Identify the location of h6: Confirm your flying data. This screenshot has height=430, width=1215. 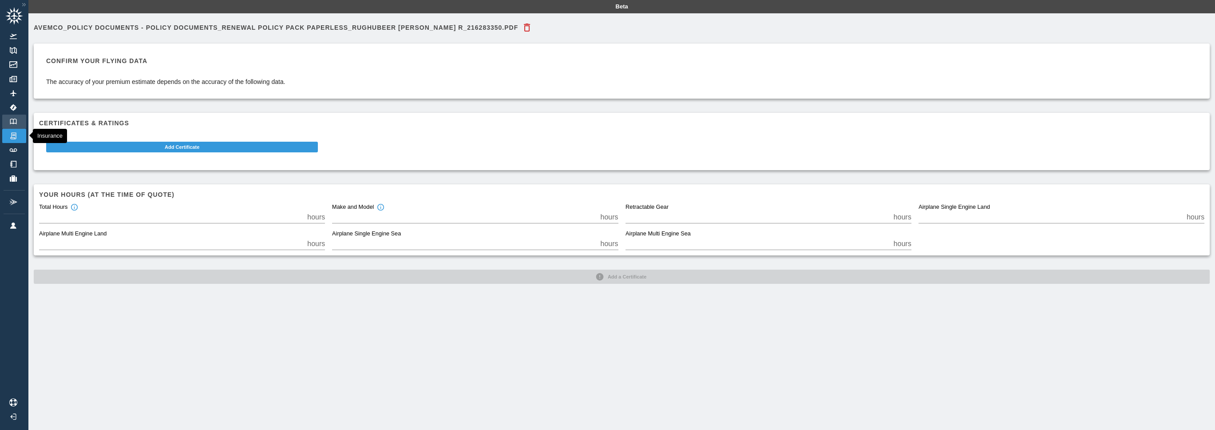
(166, 61).